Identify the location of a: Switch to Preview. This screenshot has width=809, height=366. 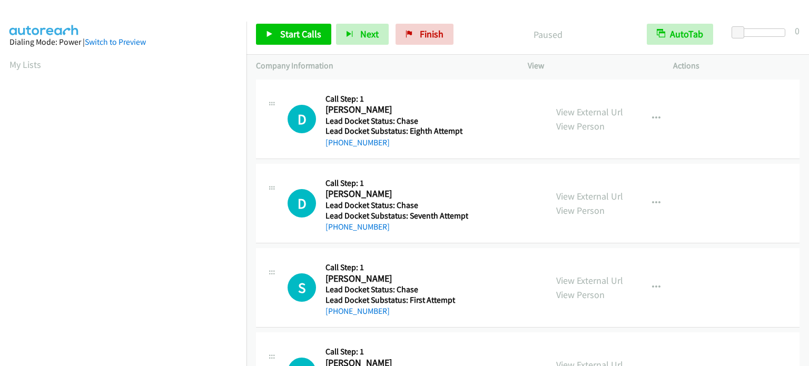
(115, 42).